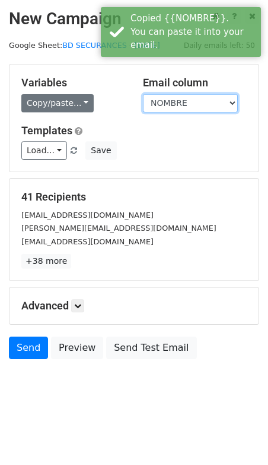 The image size is (268, 465). I want to click on div: Widget de chat, so click(238, 437).